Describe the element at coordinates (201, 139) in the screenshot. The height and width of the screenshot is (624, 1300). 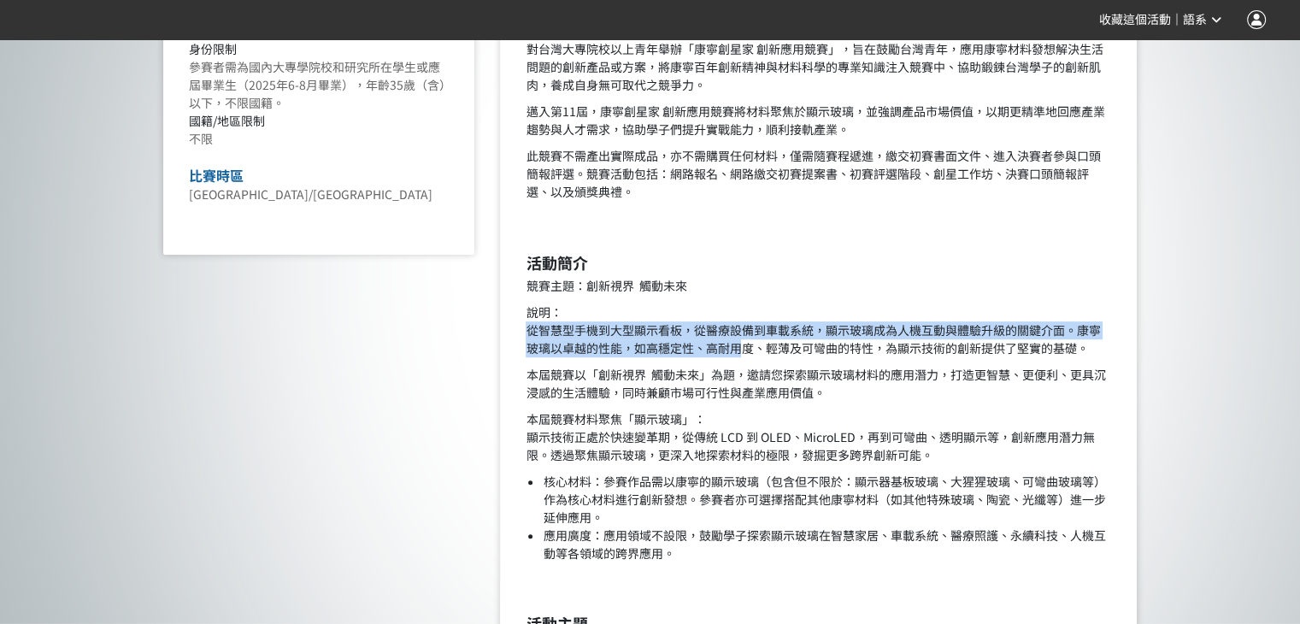
I see `span: 不限` at that location.